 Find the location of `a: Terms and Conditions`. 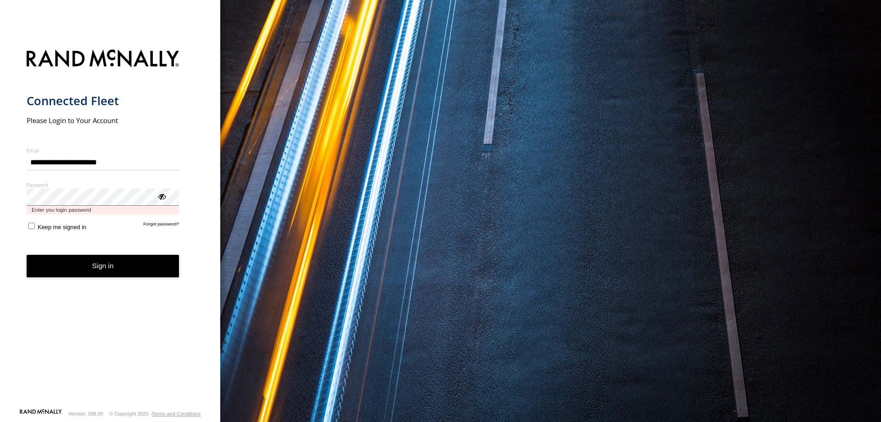

a: Terms and Conditions is located at coordinates (176, 413).